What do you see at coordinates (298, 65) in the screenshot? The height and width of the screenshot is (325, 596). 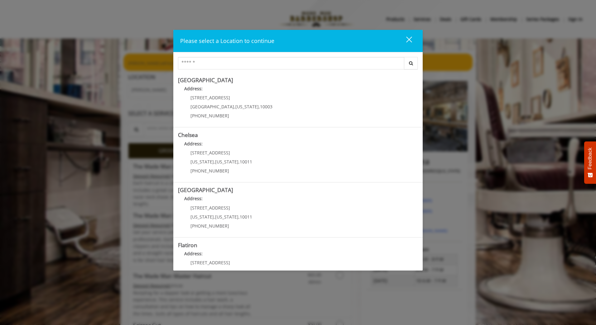 I see `div: Center Select` at bounding box center [298, 65].